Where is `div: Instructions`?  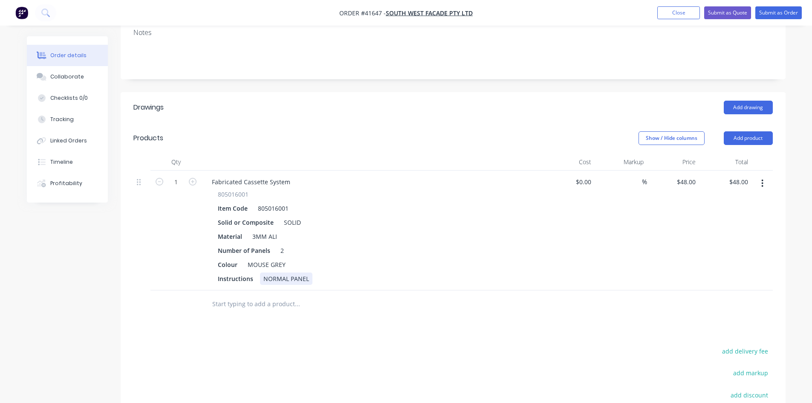
div: Instructions is located at coordinates (235, 278).